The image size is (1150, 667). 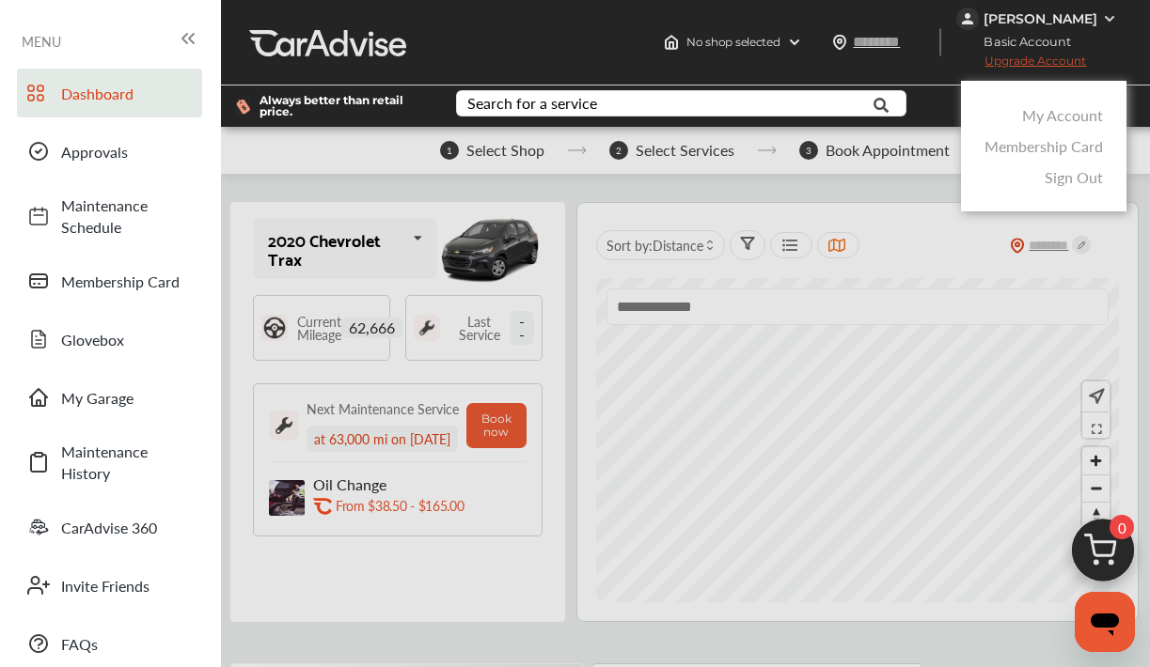 I want to click on a: Maintenance Schedule, so click(x=109, y=216).